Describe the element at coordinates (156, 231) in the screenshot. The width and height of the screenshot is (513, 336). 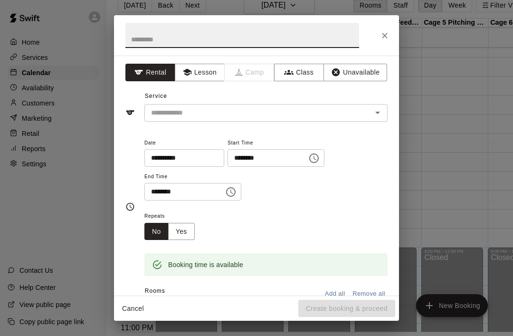
I see `button: No` at that location.